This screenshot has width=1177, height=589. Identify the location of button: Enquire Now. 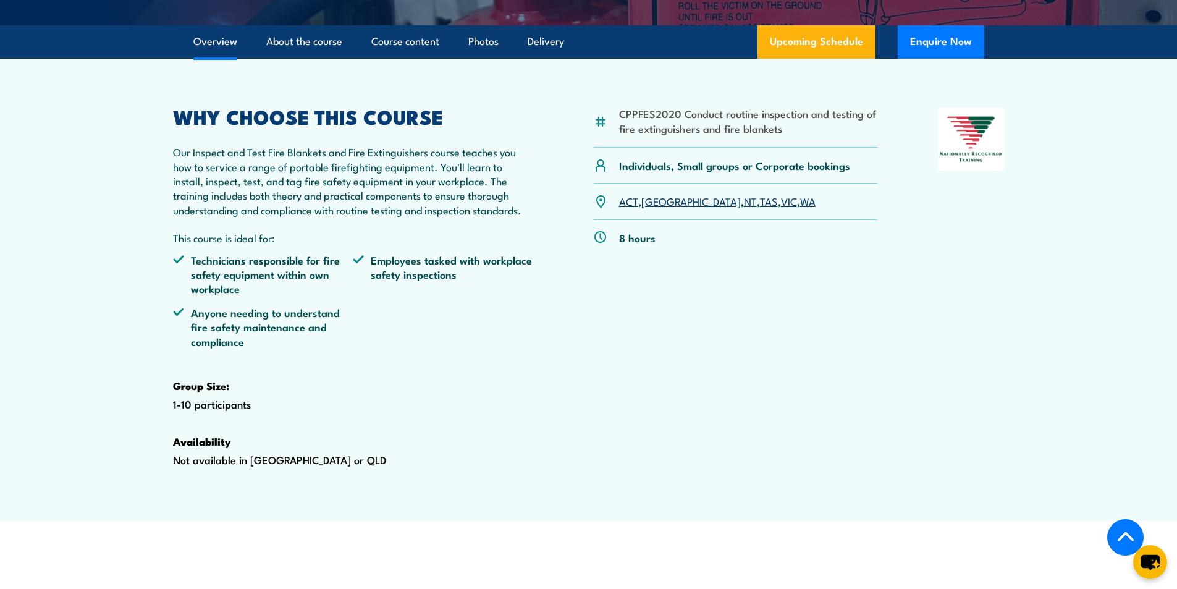
(941, 42).